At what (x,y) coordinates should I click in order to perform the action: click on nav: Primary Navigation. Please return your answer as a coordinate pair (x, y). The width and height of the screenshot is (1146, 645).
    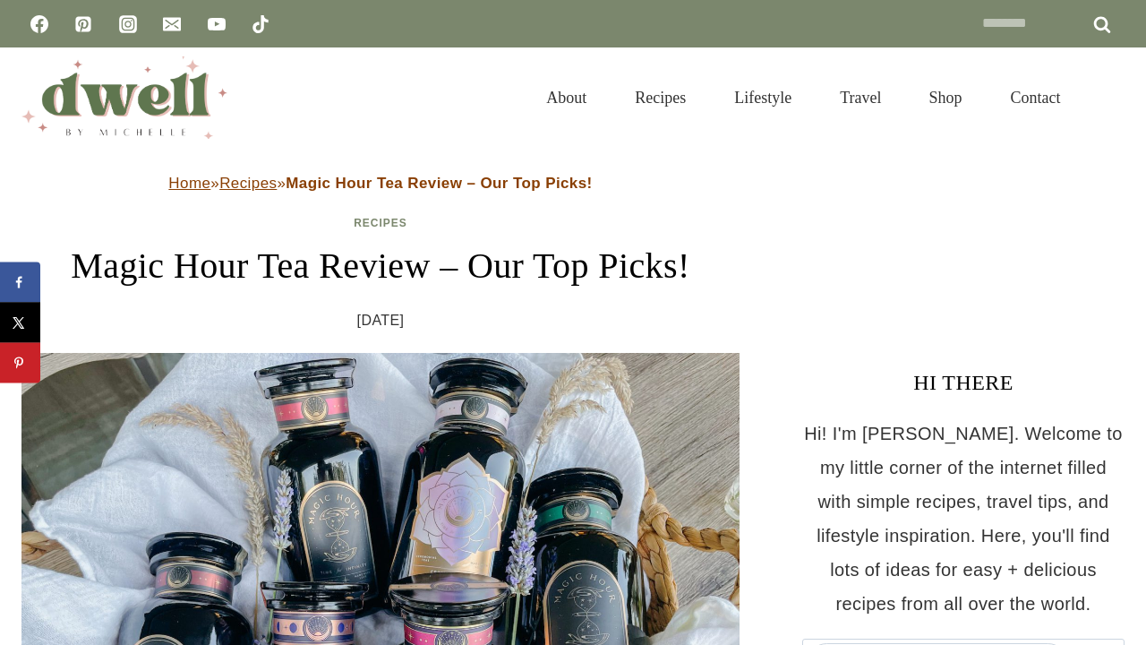
    Looking at the image, I should click on (803, 98).